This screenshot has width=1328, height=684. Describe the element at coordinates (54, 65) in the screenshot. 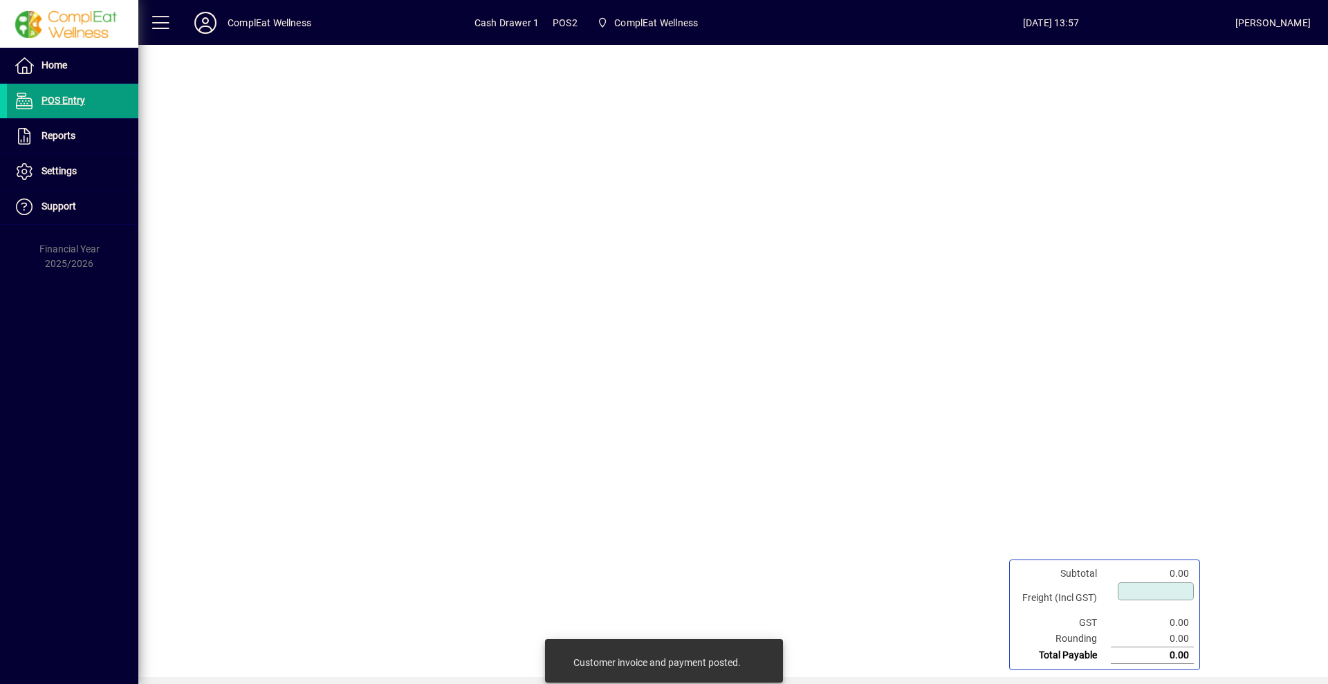

I see `span: Home` at that location.